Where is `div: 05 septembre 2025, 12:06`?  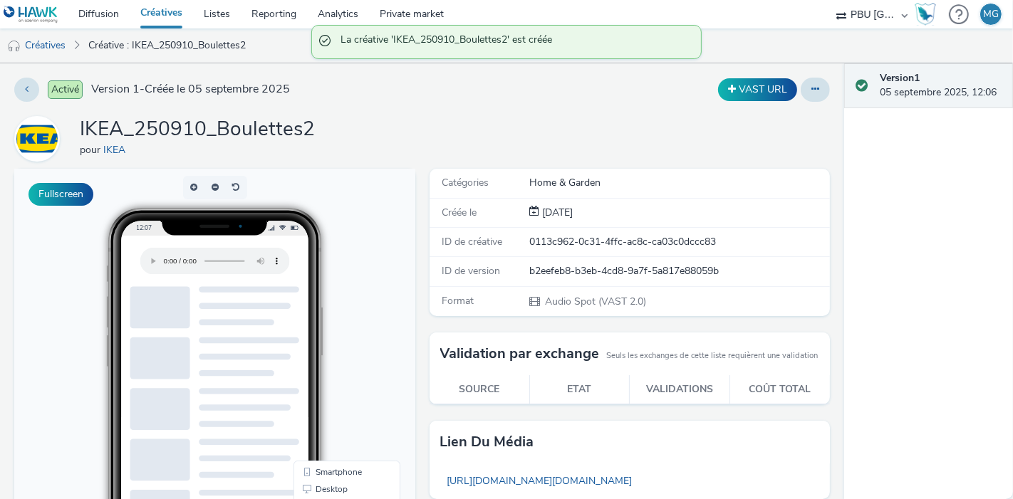 div: 05 septembre 2025, 12:06 is located at coordinates (940, 85).